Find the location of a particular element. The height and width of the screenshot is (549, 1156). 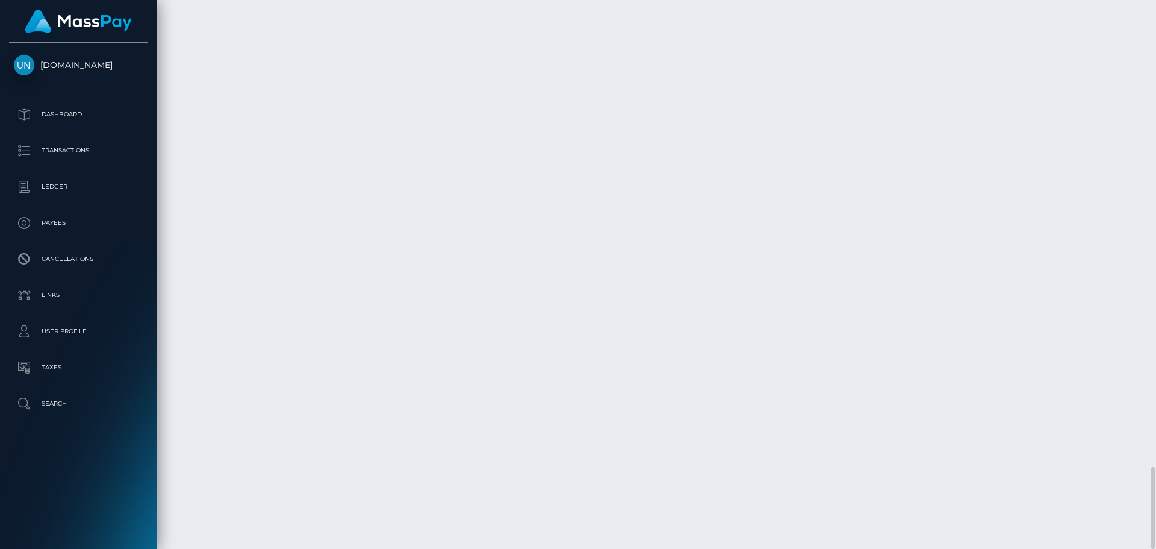

p: Ledger is located at coordinates (78, 187).